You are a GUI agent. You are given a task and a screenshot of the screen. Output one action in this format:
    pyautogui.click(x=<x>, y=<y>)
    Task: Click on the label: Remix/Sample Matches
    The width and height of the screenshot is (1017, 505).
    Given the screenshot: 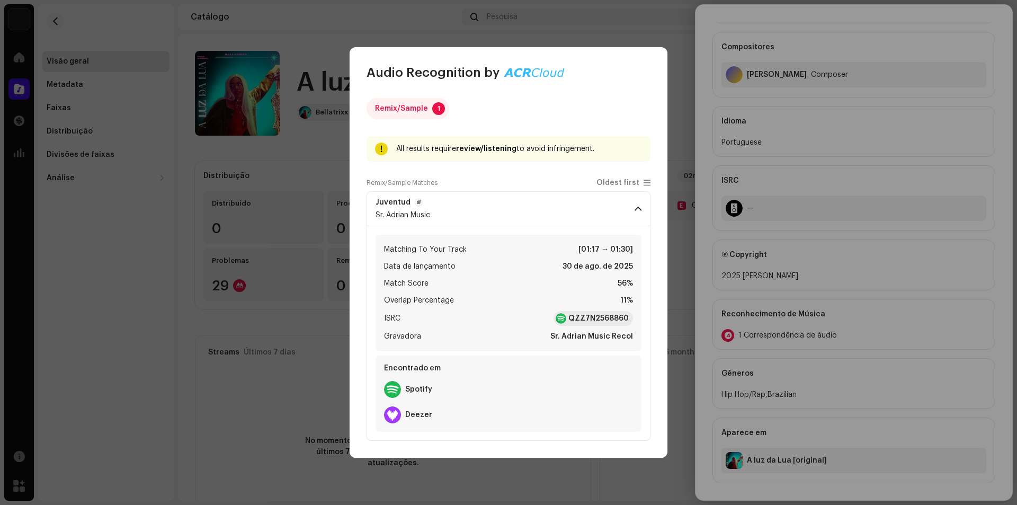 What is the action you would take?
    pyautogui.click(x=402, y=183)
    